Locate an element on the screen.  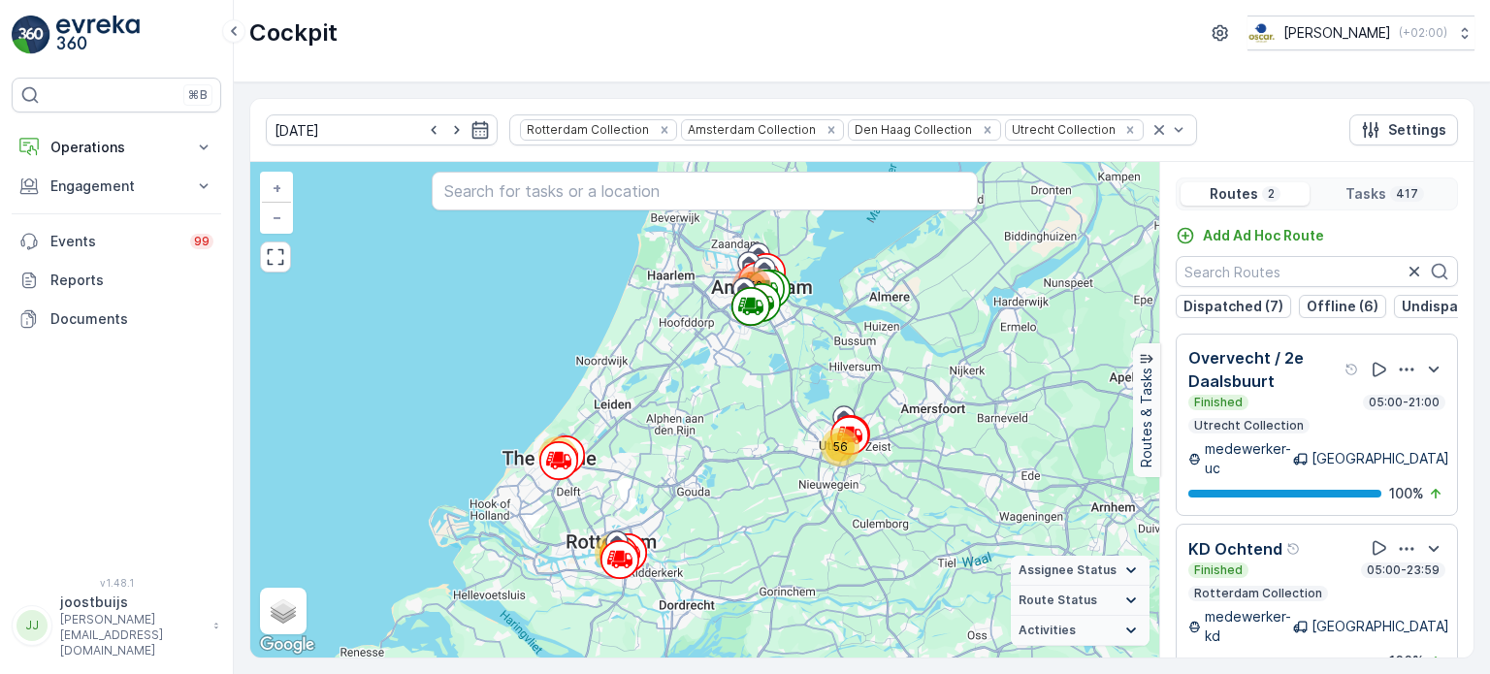
div: 39 is located at coordinates (558, 456).